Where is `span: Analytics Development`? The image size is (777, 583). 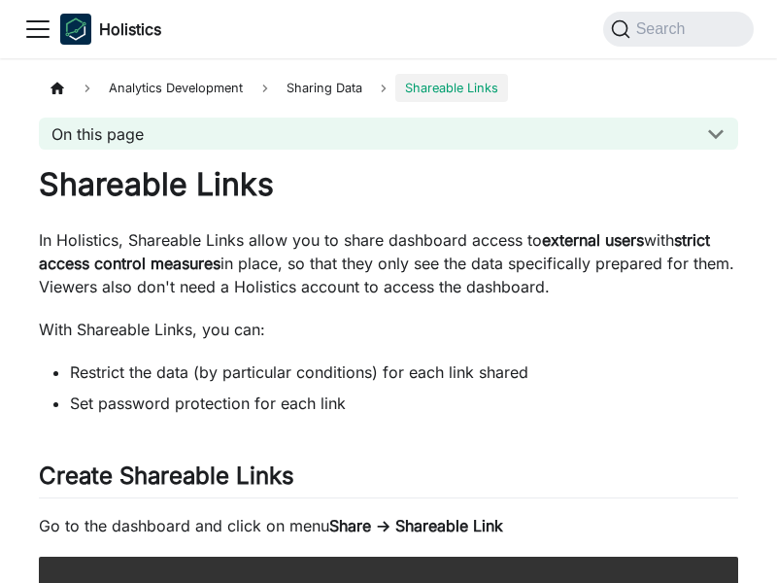
span: Analytics Development is located at coordinates (176, 87).